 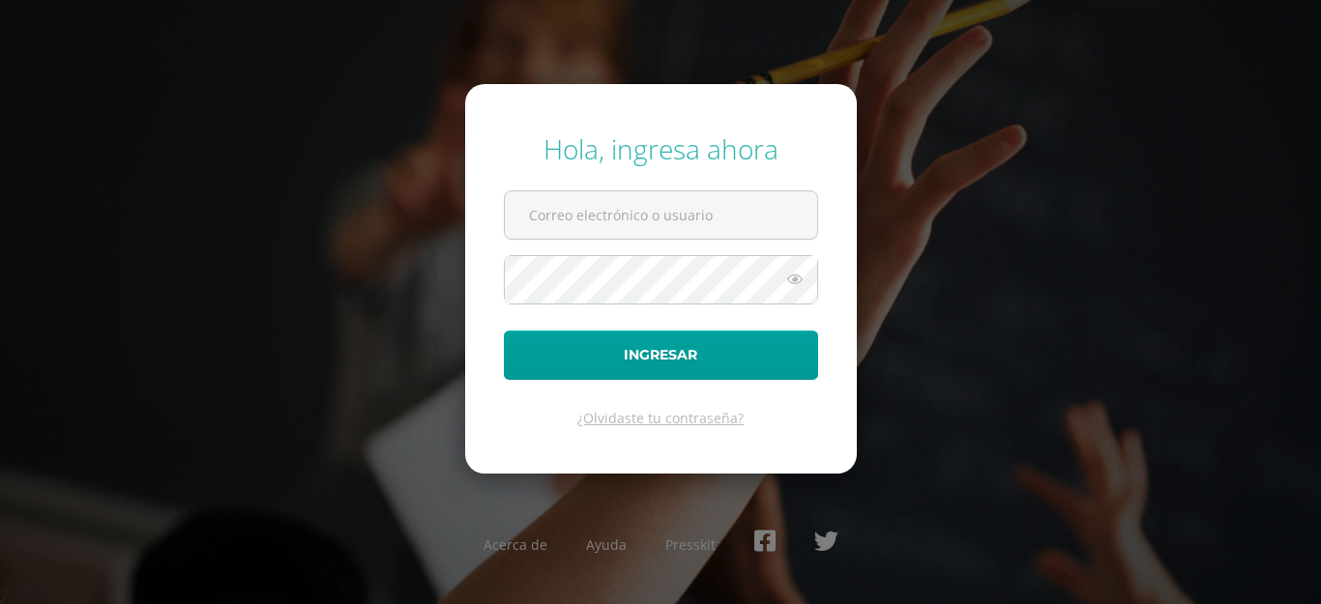 What do you see at coordinates (660, 149) in the screenshot?
I see `div: Hola, ingresa ahora` at bounding box center [660, 149].